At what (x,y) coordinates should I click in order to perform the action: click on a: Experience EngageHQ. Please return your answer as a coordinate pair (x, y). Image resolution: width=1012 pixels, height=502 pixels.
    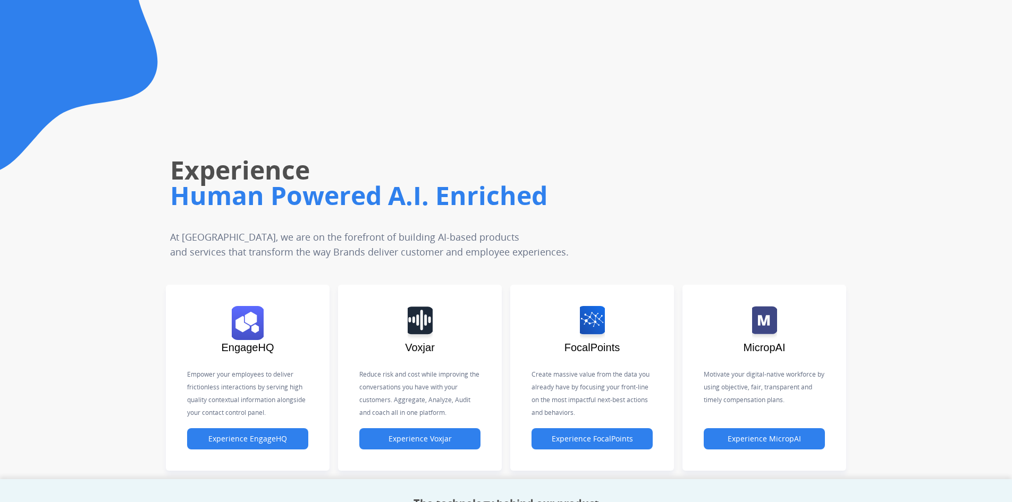
    Looking at the image, I should click on (248, 439).